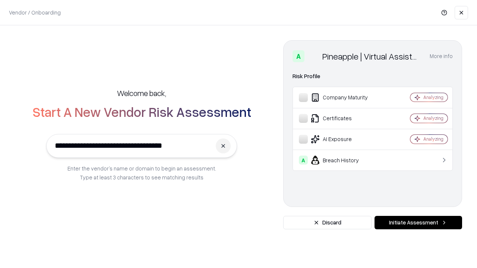 This screenshot has width=477, height=268. I want to click on div: Certificates, so click(343, 119).